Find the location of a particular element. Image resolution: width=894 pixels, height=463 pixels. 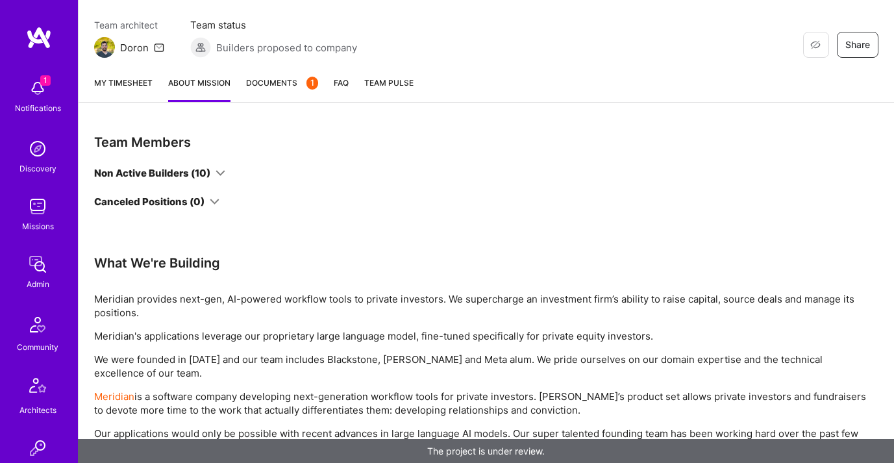

div: Discovery is located at coordinates (38, 168).